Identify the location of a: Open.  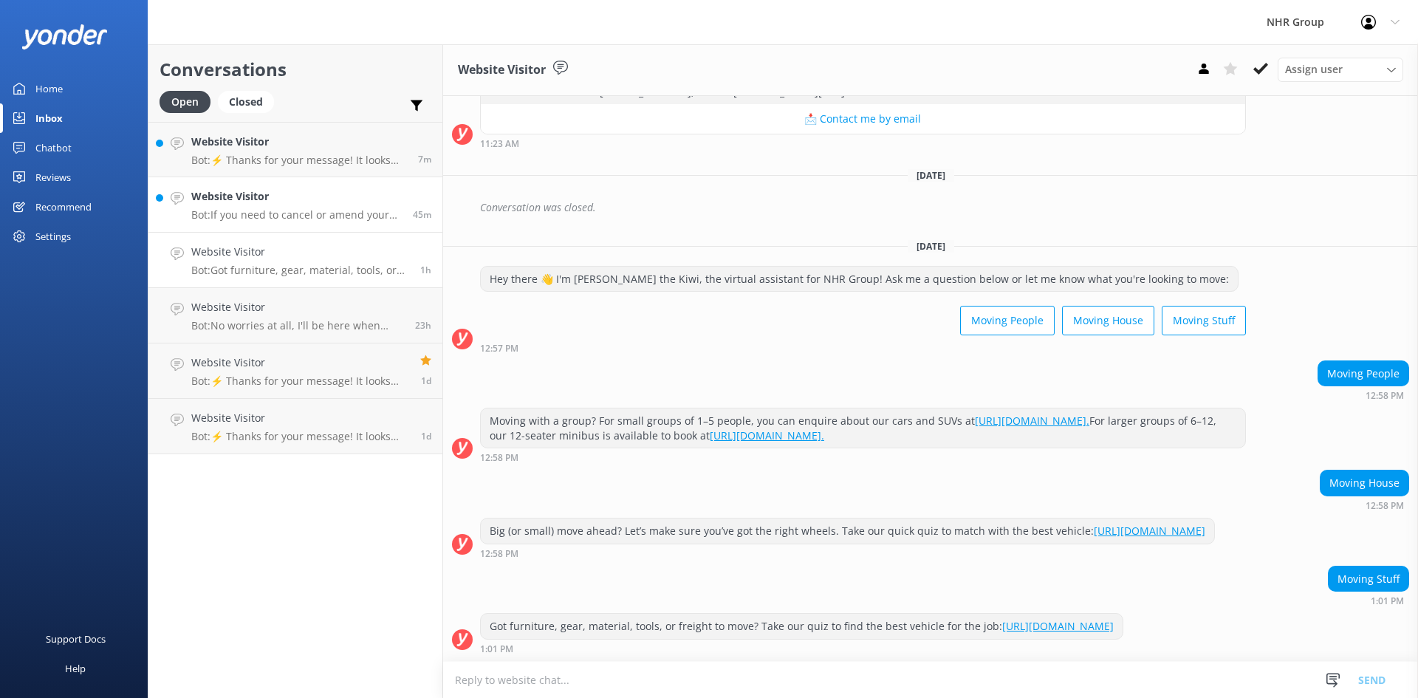
(188, 101).